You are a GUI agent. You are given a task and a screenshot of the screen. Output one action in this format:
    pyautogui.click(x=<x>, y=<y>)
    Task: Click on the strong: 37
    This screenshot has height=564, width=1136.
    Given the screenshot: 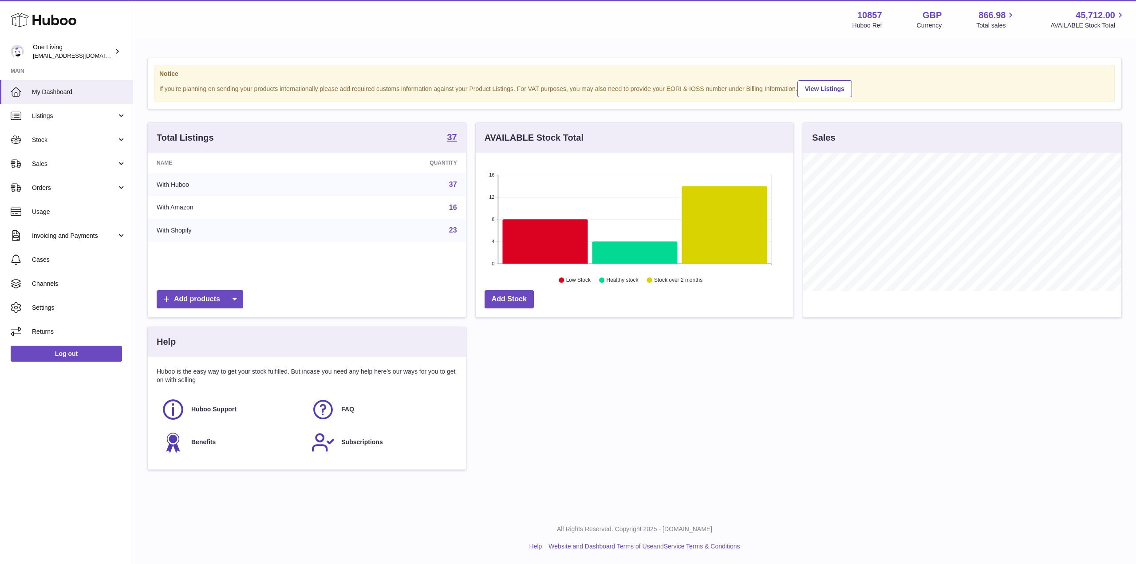 What is the action you would take?
    pyautogui.click(x=452, y=137)
    